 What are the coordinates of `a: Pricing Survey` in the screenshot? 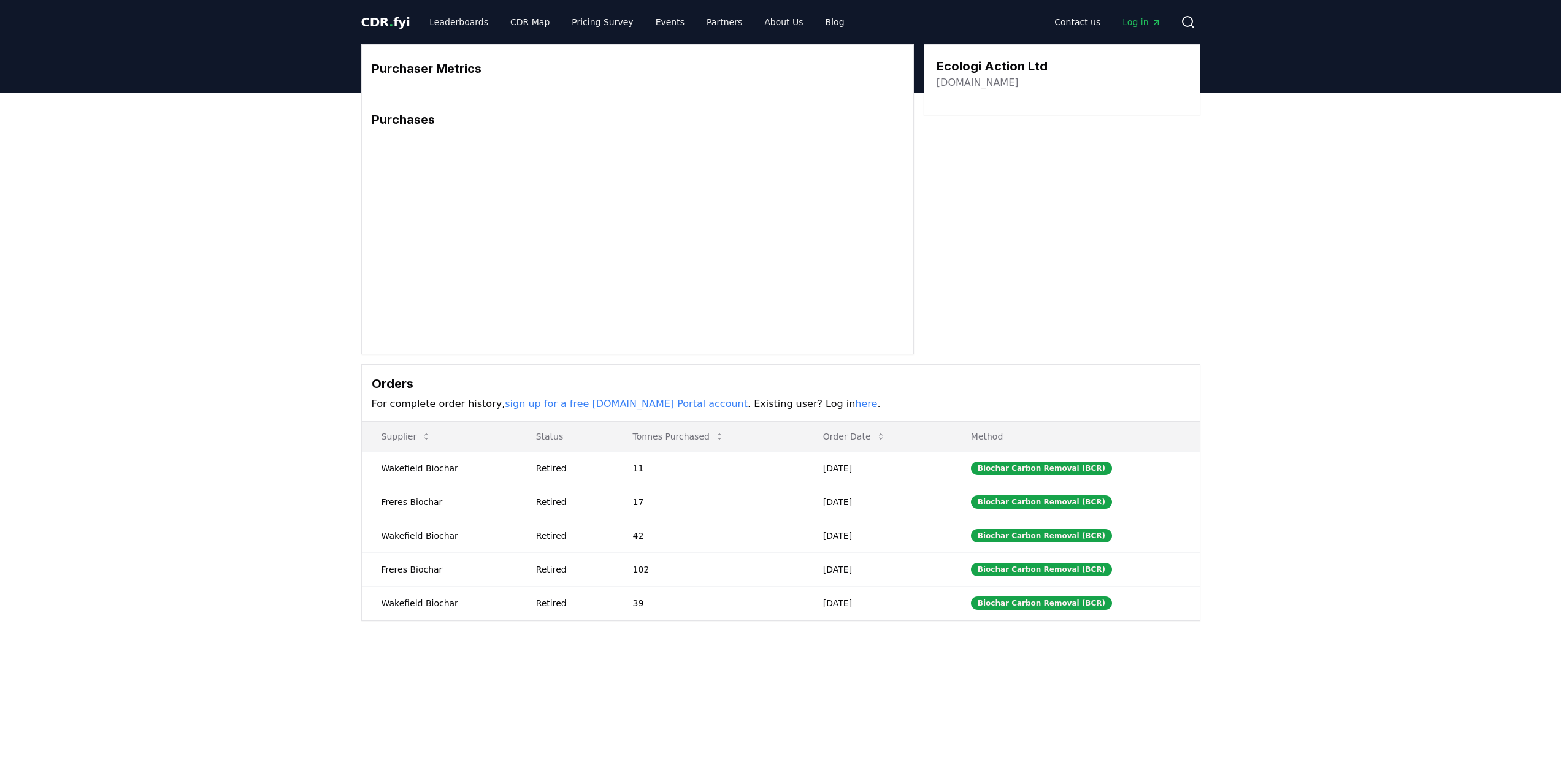 It's located at (603, 22).